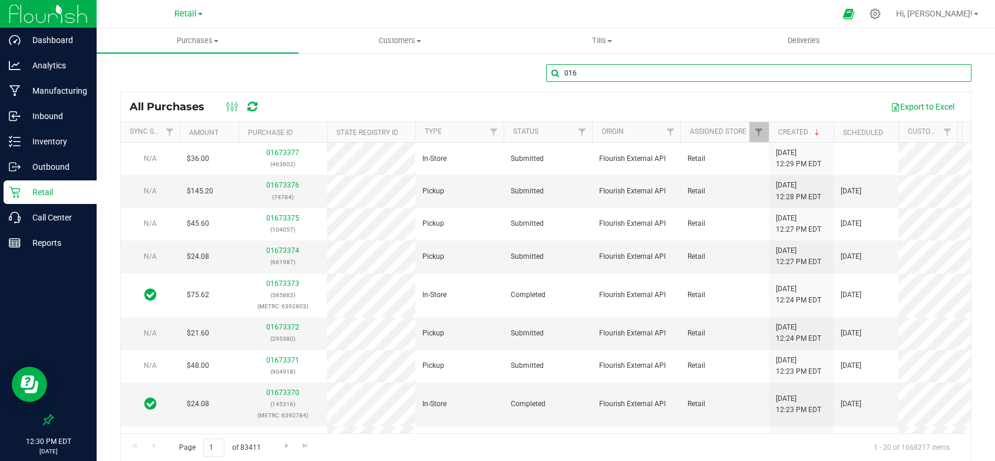 Image resolution: width=995 pixels, height=461 pixels. Describe the element at coordinates (283, 360) in the screenshot. I see `a: 01673371` at that location.